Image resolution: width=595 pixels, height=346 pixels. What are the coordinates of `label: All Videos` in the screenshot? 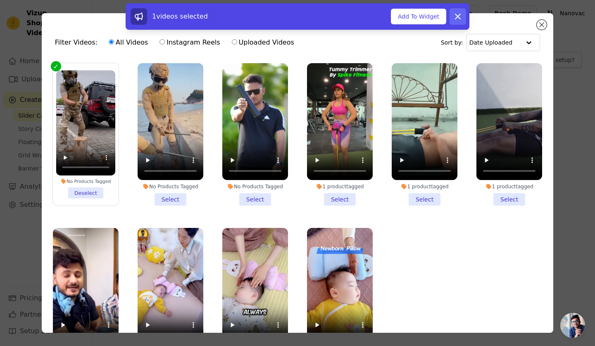 It's located at (128, 43).